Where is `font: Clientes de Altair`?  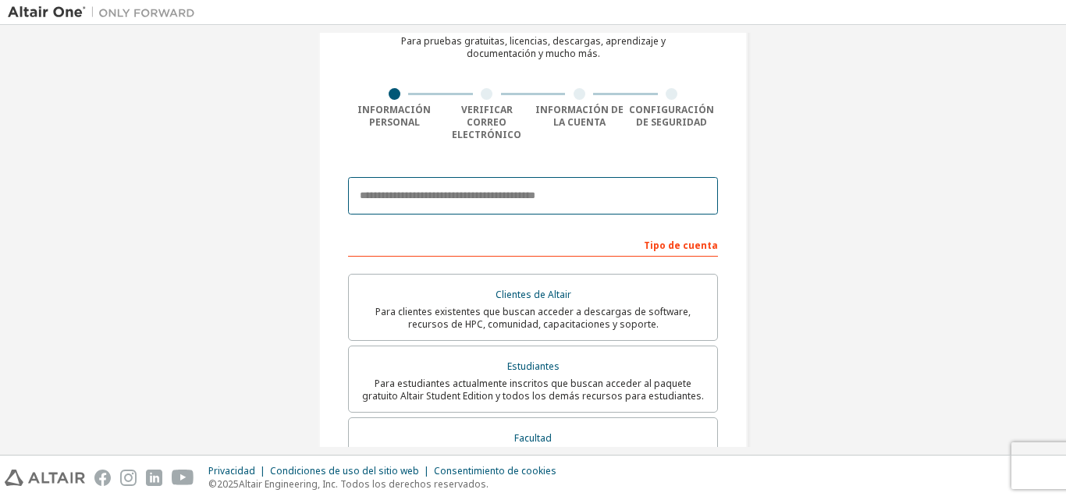
font: Clientes de Altair is located at coordinates (533, 294).